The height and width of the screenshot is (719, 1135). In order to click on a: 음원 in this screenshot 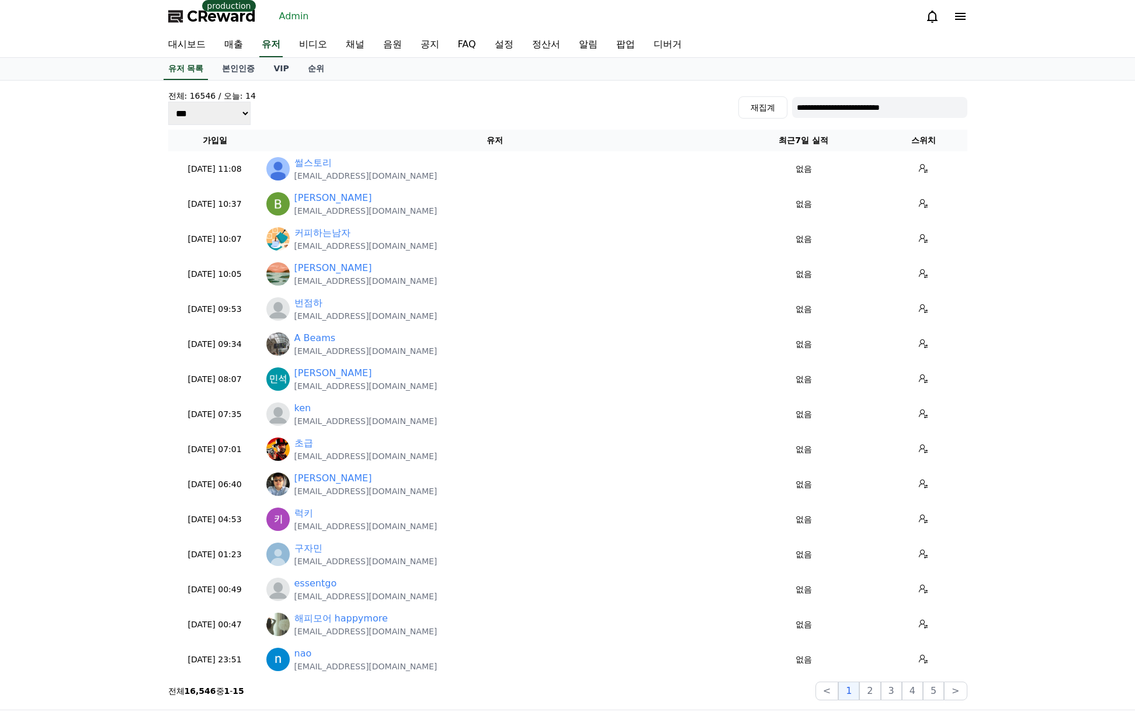, I will do `click(393, 45)`.